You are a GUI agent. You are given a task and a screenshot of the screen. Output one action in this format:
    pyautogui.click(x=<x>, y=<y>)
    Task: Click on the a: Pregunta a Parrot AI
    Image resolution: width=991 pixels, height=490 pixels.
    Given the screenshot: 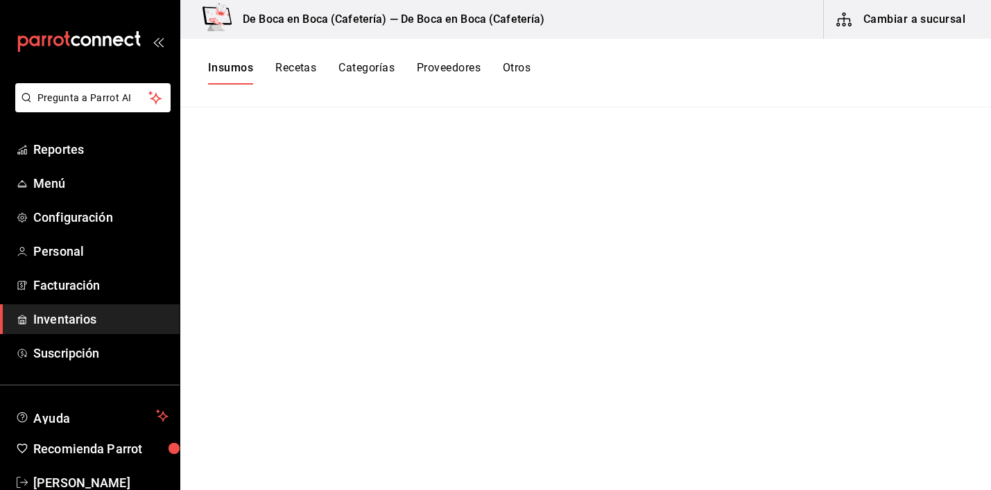 What is the action you would take?
    pyautogui.click(x=90, y=107)
    